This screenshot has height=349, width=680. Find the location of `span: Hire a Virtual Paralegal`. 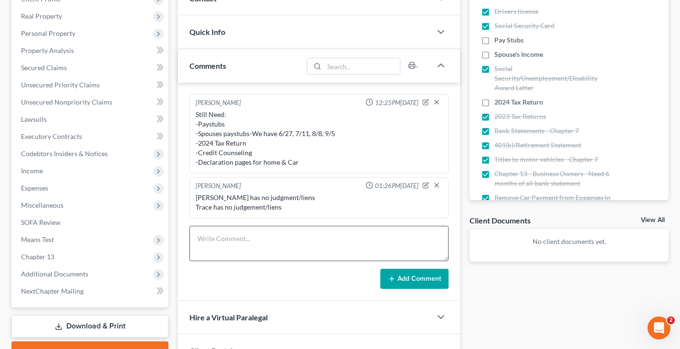

span: Hire a Virtual Paralegal is located at coordinates (229, 317).